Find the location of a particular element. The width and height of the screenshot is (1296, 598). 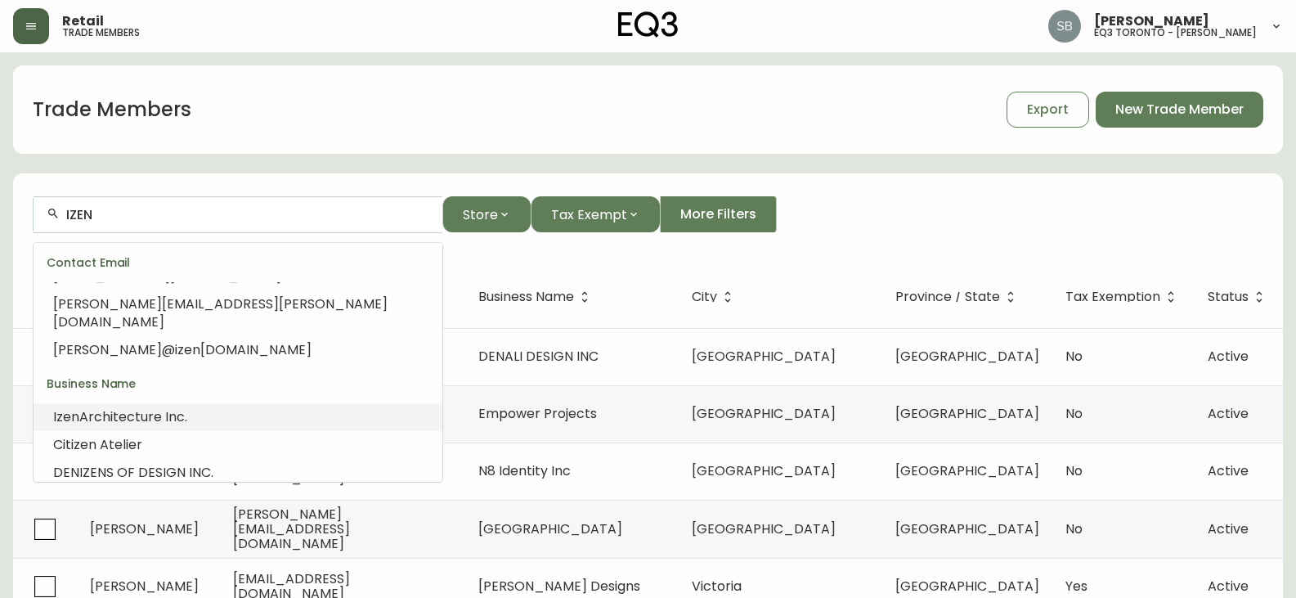

button: Tax Exempt is located at coordinates (595, 214).